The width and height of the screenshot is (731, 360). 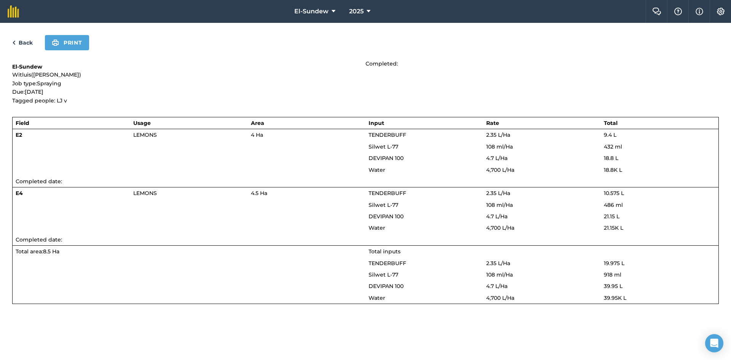 What do you see at coordinates (660, 298) in the screenshot?
I see `td: 39.95K L` at bounding box center [660, 298].